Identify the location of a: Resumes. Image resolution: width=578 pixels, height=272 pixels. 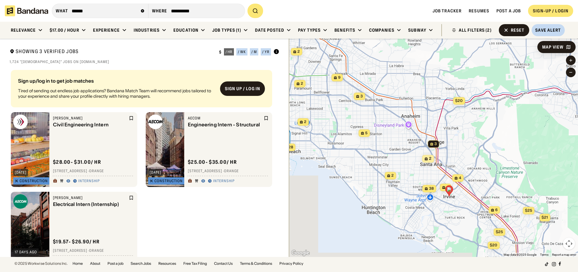
(479, 11).